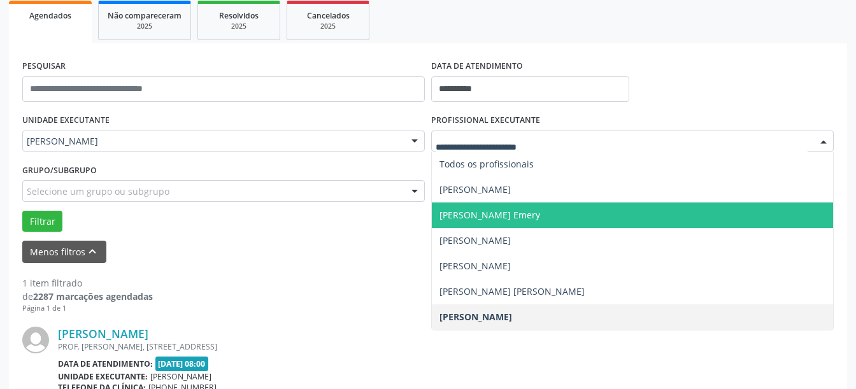  What do you see at coordinates (36, 340) in the screenshot?
I see `img: img` at bounding box center [36, 340].